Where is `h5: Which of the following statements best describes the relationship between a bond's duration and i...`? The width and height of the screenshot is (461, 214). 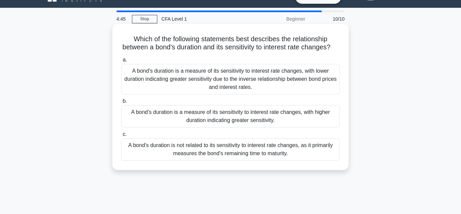 h5: Which of the following statements best describes the relationship between a bond's duration and i... is located at coordinates (231, 43).